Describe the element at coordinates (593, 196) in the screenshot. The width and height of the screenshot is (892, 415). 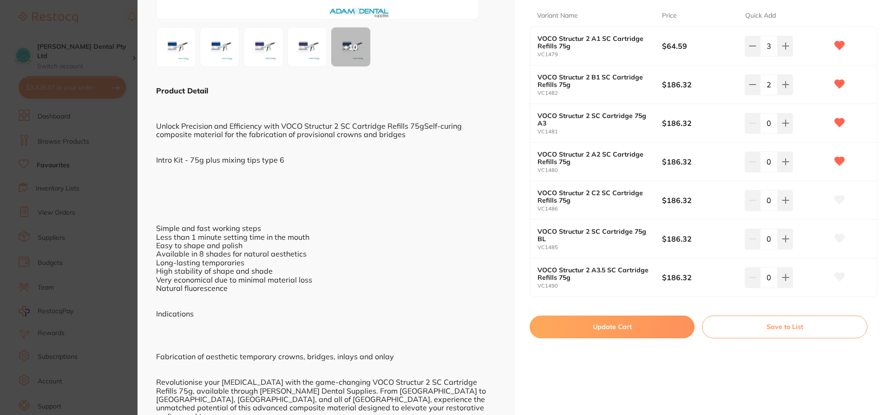
I see `b: VOCO Structur 2 C2 SC Cartridge Refills 75g` at that location.